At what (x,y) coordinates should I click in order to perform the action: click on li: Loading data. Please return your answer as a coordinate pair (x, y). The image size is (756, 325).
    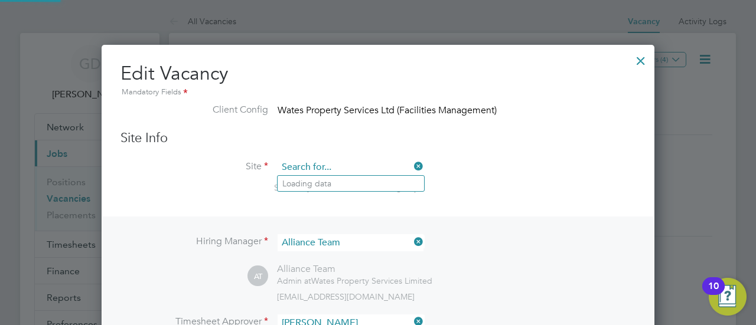
    Looking at the image, I should click on (351, 184).